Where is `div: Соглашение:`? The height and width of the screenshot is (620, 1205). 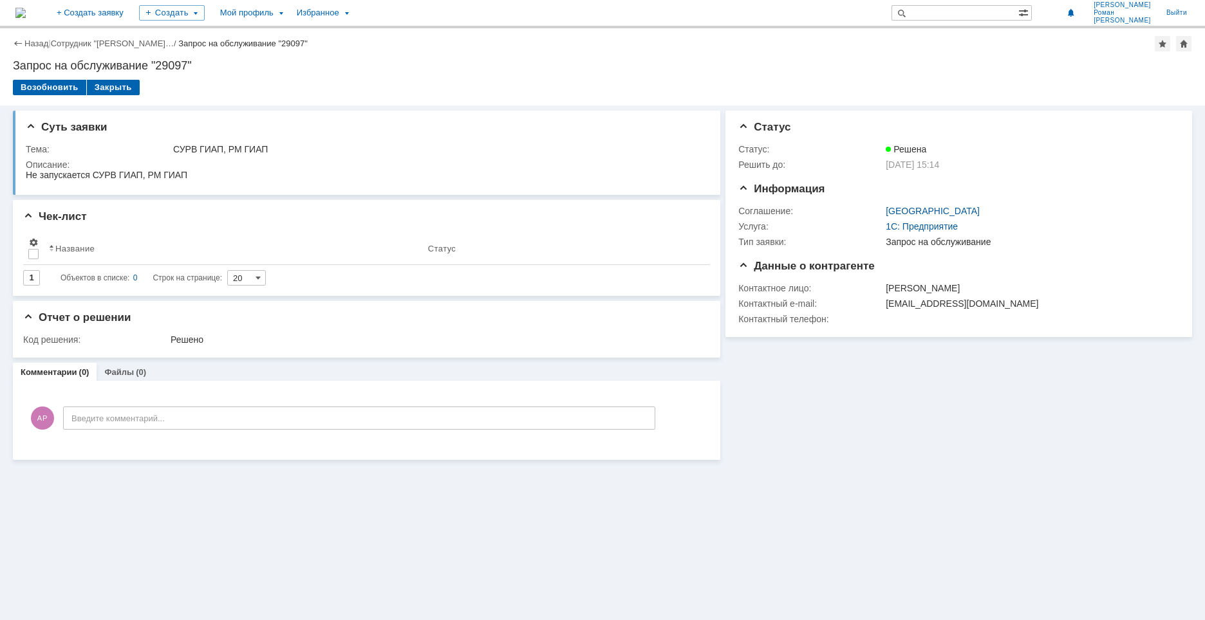 div: Соглашение: is located at coordinates (810, 211).